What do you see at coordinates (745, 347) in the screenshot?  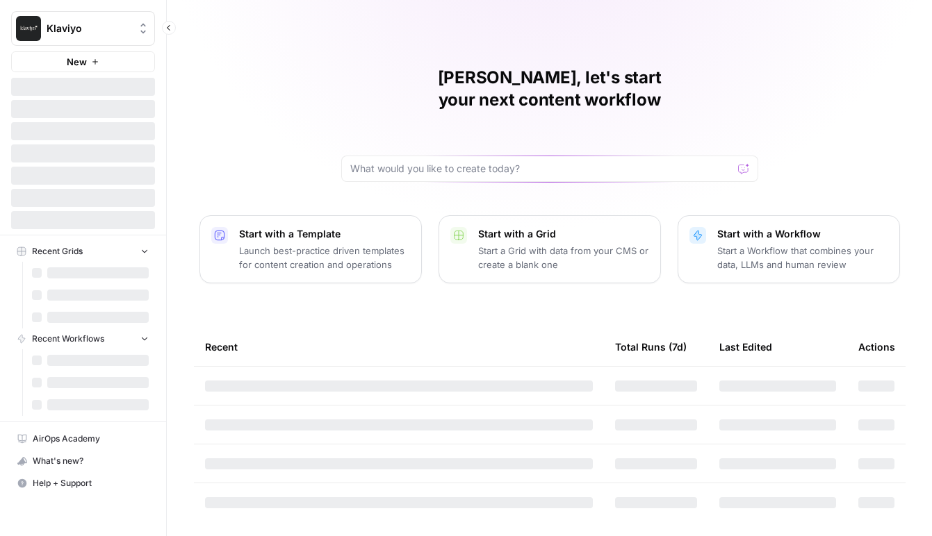 I see `div: Last Edited` at bounding box center [745, 347].